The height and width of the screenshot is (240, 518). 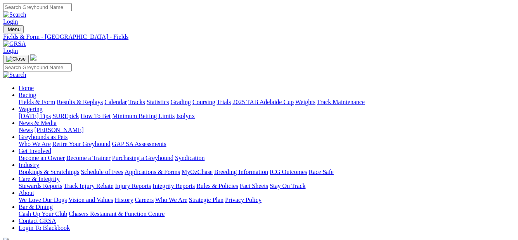 What do you see at coordinates (137, 102) in the screenshot?
I see `a: Tracks` at bounding box center [137, 102].